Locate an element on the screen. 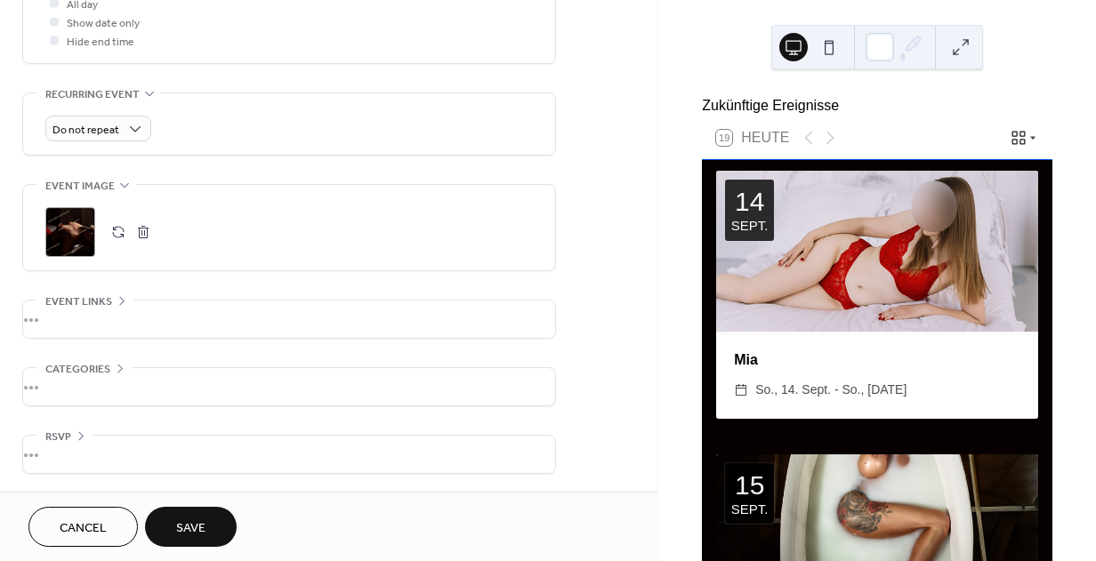  span: Recurring event is located at coordinates (92, 94).